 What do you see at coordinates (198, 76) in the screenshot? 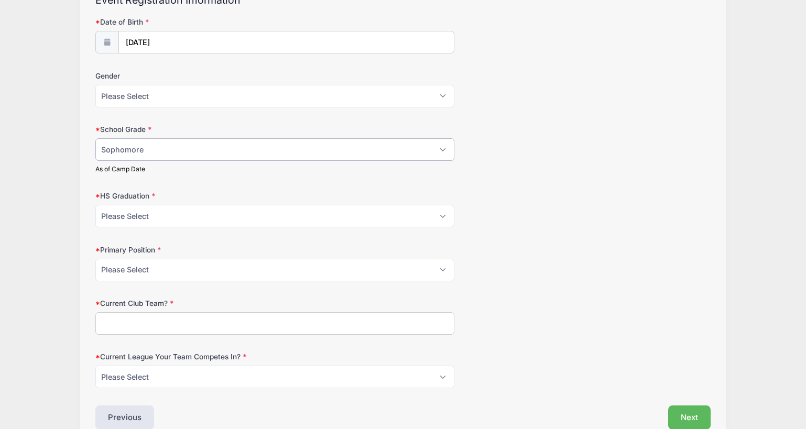
I see `label: Gender` at bounding box center [198, 76].